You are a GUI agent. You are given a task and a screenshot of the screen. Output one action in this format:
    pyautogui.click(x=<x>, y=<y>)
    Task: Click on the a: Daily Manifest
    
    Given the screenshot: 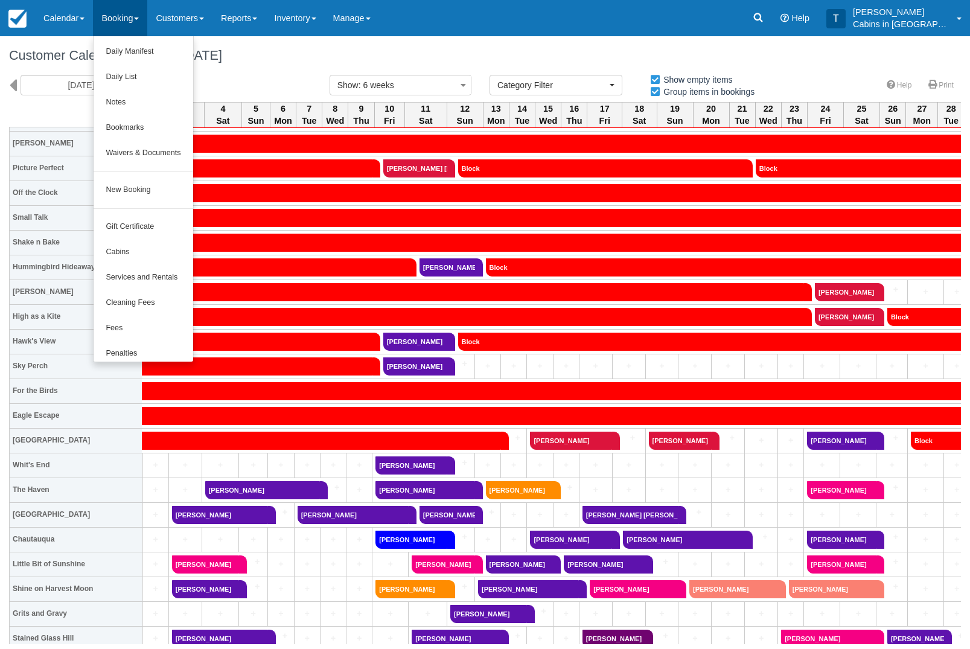 What is the action you would take?
    pyautogui.click(x=143, y=52)
    